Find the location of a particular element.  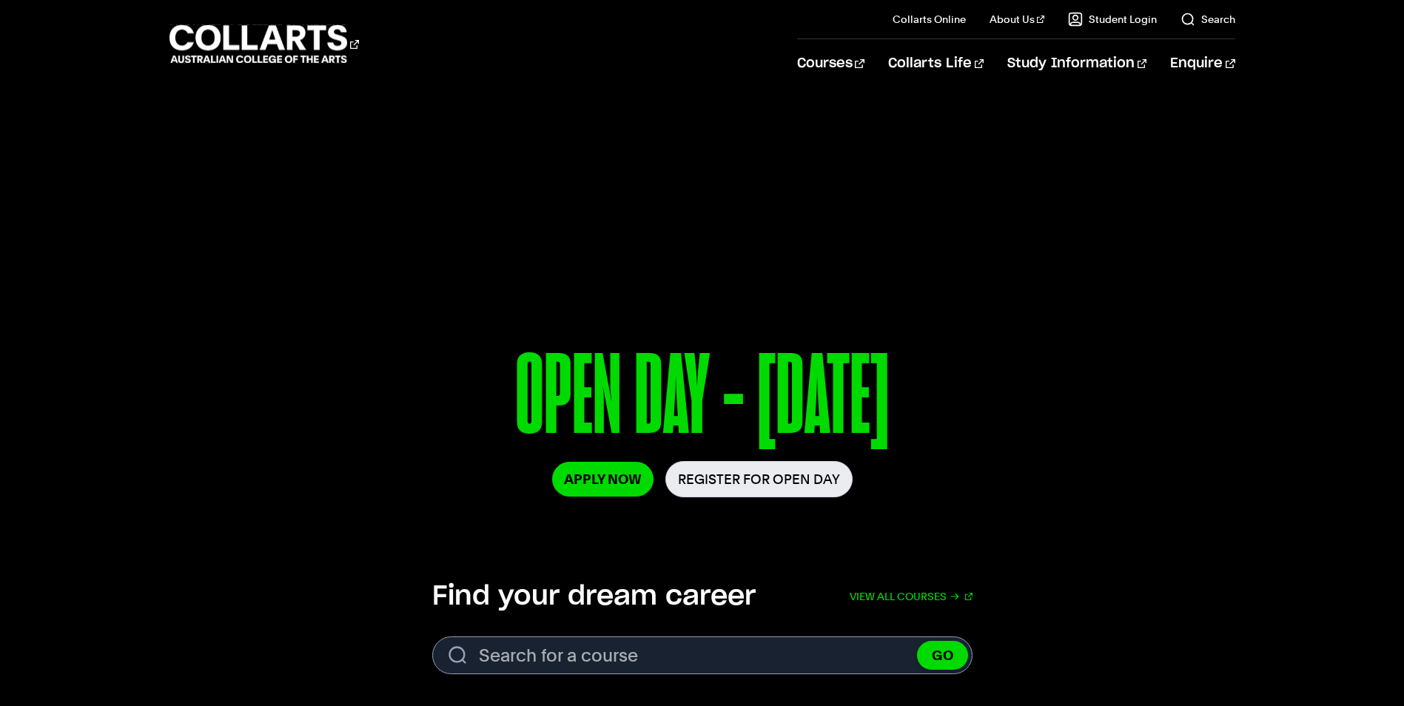

a: Register for Open Day is located at coordinates (759, 479).